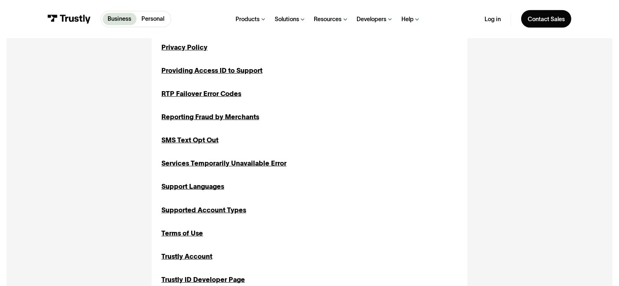  Describe the element at coordinates (201, 94) in the screenshot. I see `div: RTP Failover Error Codes` at that location.